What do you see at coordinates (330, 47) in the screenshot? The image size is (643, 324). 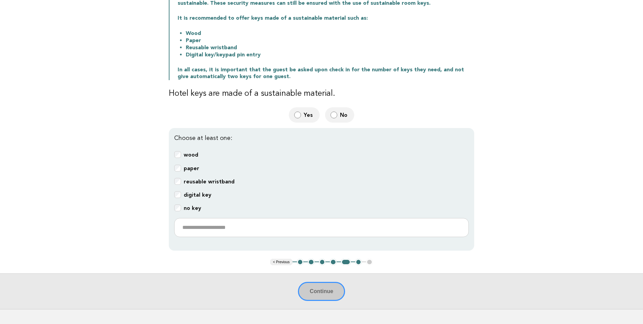 I see `li: Reusable wristband` at bounding box center [330, 47].